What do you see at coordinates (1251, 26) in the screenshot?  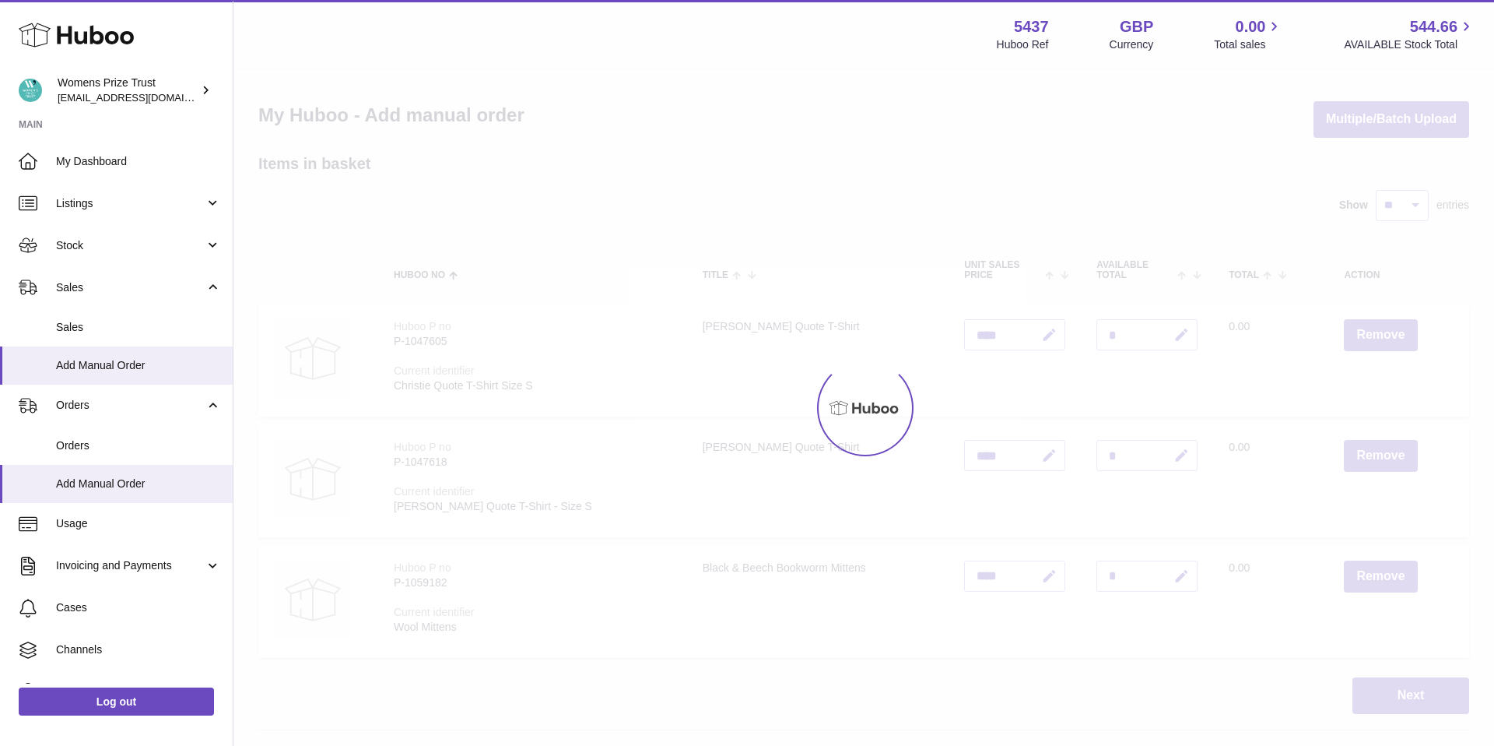 I see `span: 0.00` at bounding box center [1251, 26].